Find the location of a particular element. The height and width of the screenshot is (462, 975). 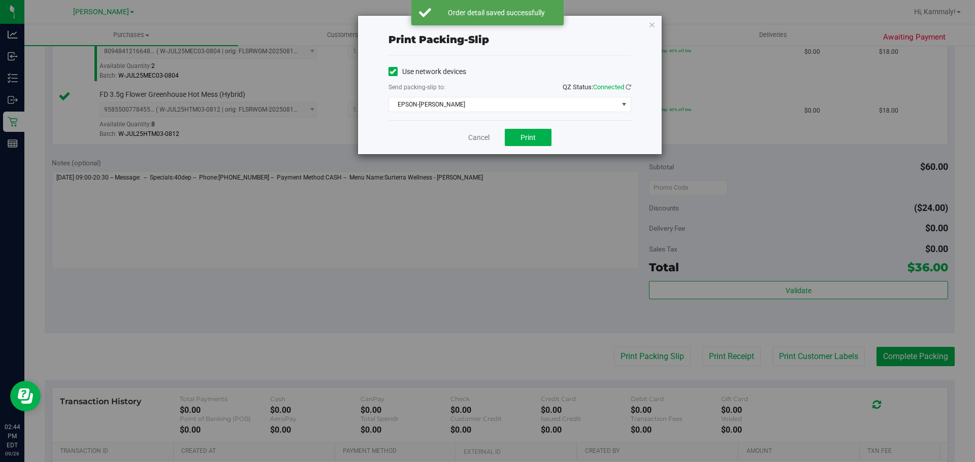

button: Print is located at coordinates (528, 138).